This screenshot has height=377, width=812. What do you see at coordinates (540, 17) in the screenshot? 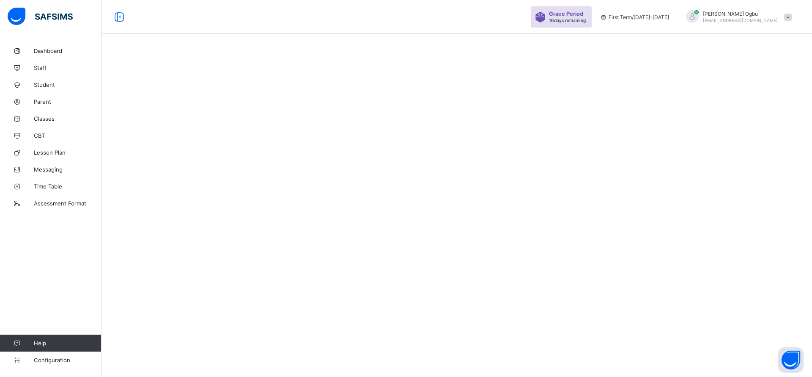
I see `img: sticker-purple.71386a28dfed39d6af7621340158ba97.svg` at bounding box center [540, 17].